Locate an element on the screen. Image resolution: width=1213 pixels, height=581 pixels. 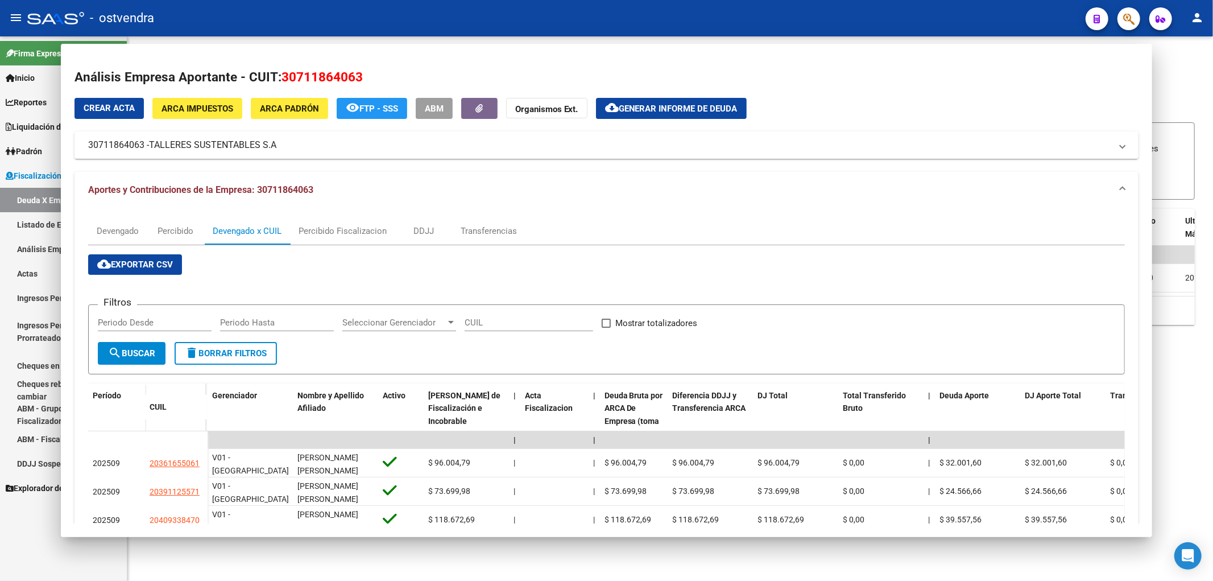
span: Deuda Aporte is located at coordinates (965, 395).